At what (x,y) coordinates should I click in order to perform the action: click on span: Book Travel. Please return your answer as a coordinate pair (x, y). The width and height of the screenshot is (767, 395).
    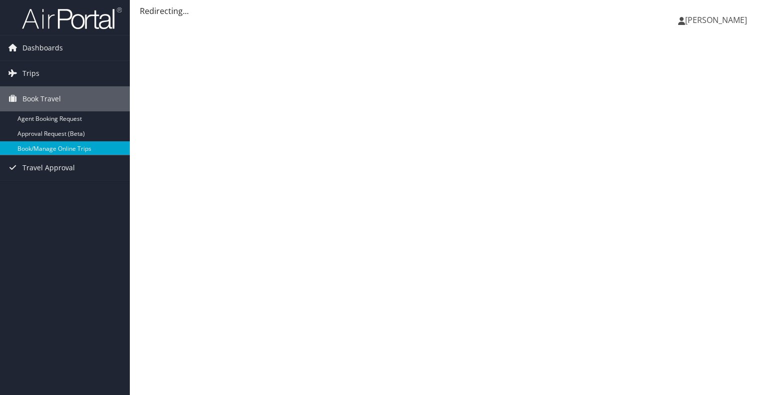
    Looking at the image, I should click on (41, 99).